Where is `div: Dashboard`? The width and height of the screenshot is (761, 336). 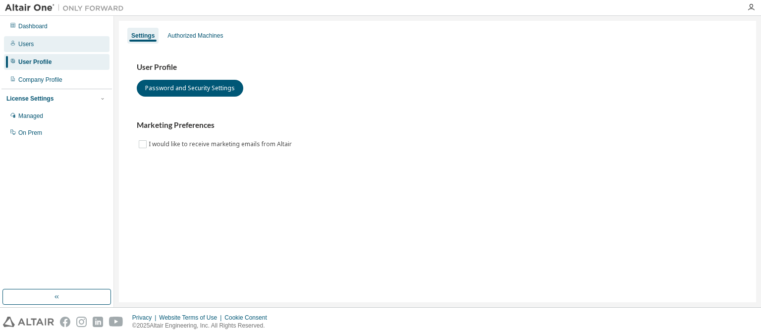
div: Dashboard is located at coordinates (33, 26).